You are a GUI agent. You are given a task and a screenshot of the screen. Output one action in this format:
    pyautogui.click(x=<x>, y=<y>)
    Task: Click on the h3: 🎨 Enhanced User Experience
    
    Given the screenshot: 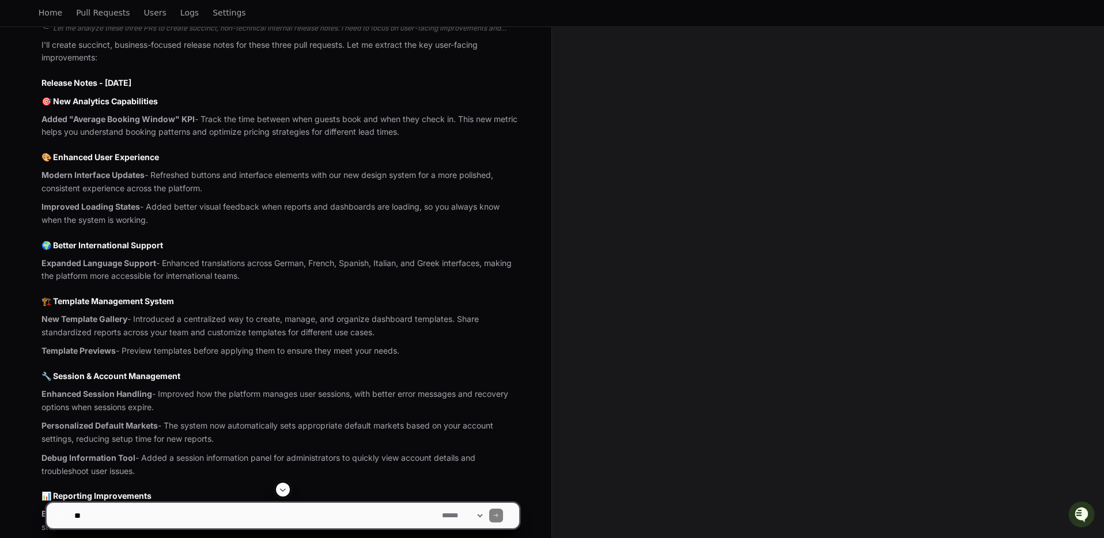 What is the action you would take?
    pyautogui.click(x=280, y=157)
    